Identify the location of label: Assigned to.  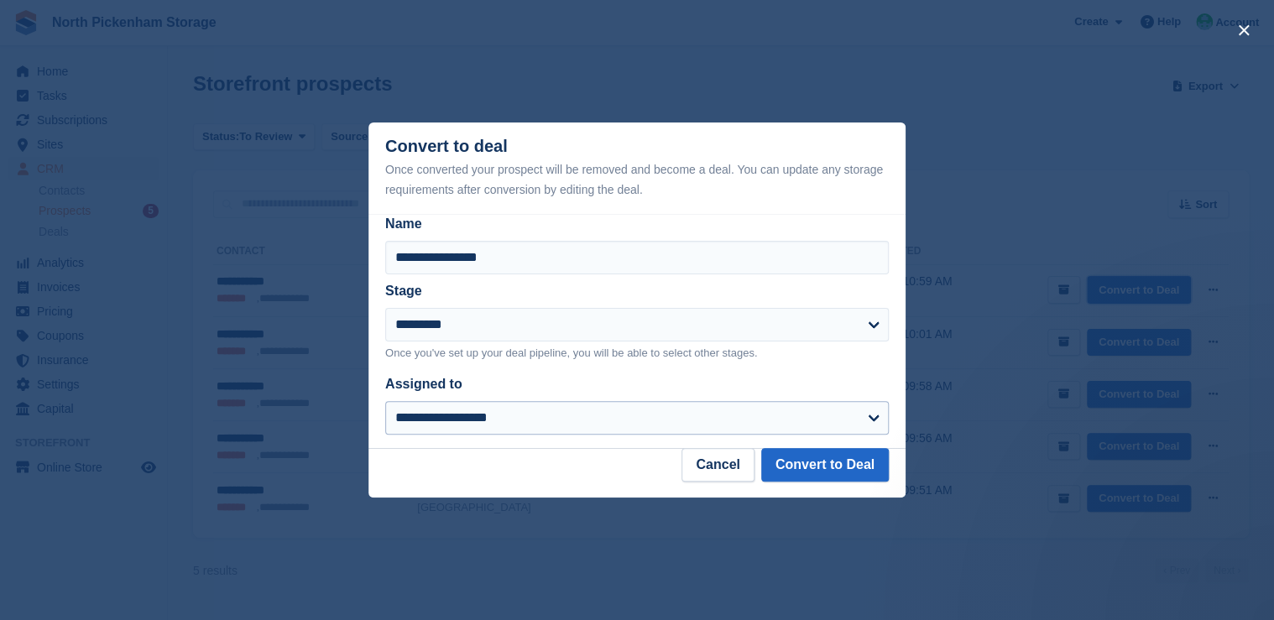
(424, 383).